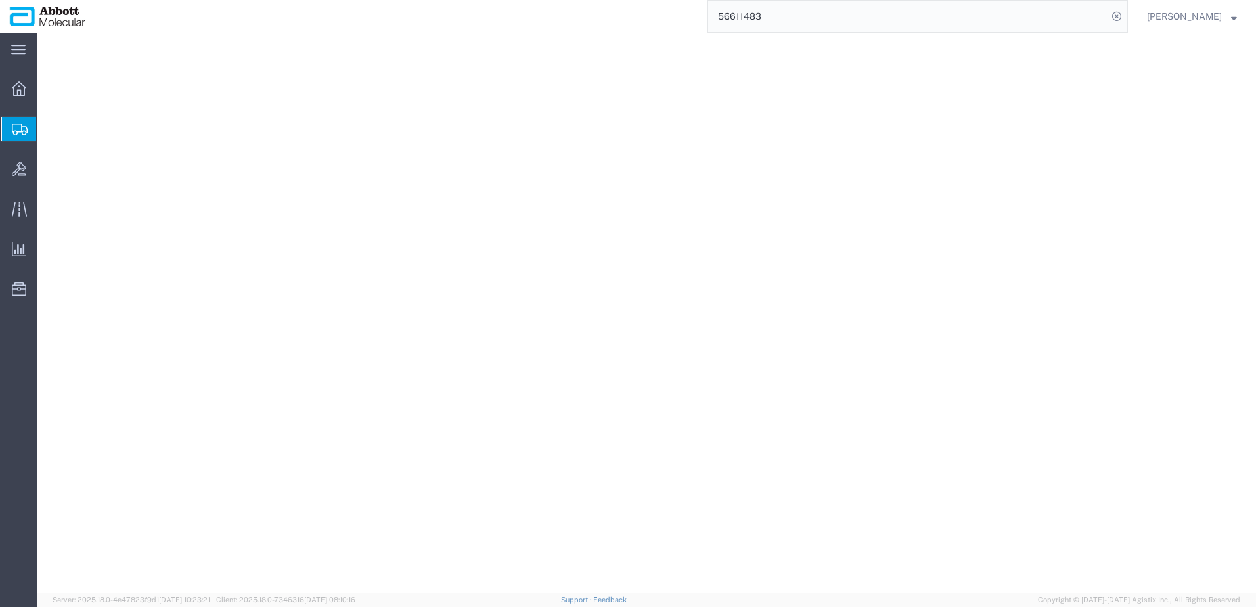 This screenshot has width=1256, height=607. I want to click on a: Support, so click(577, 600).